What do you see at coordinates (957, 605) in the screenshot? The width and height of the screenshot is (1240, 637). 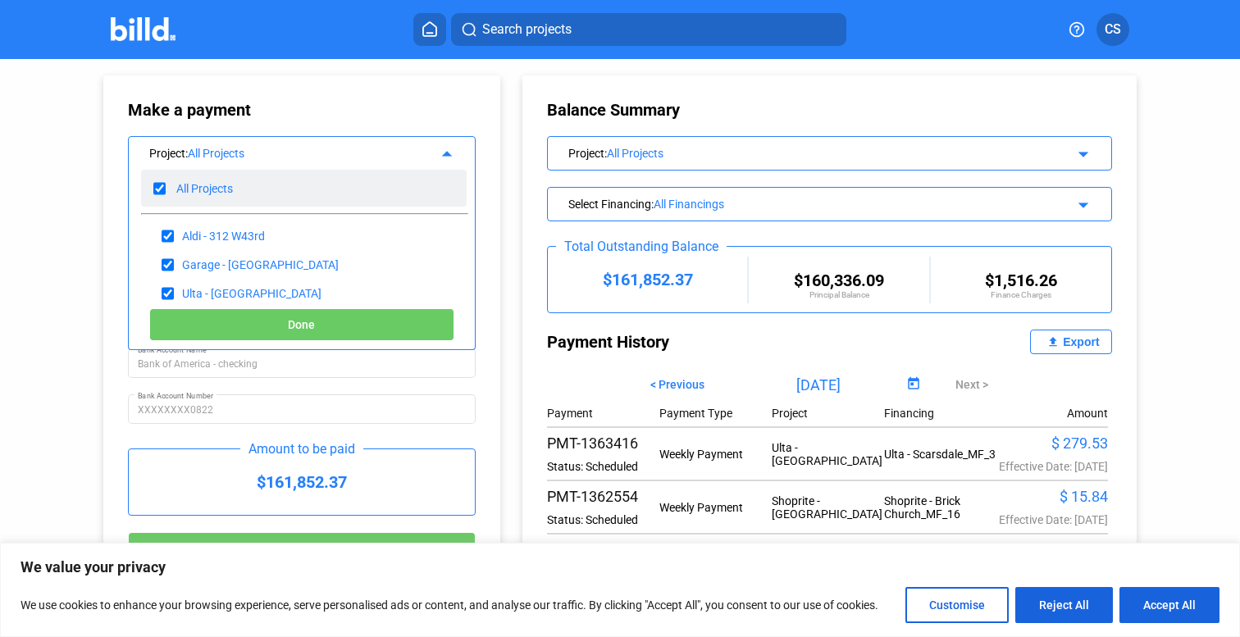 I see `button: Customise` at bounding box center [957, 605].